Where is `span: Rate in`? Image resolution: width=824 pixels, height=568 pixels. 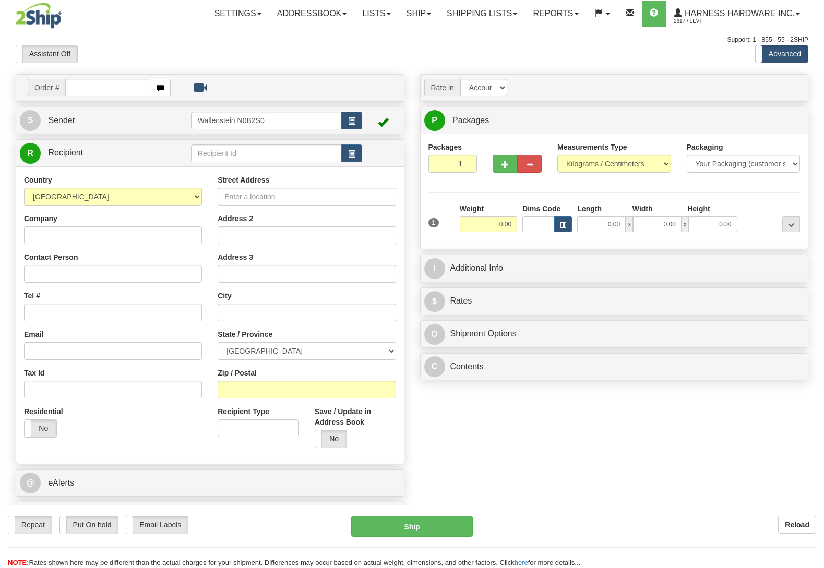 span: Rate in is located at coordinates (442, 88).